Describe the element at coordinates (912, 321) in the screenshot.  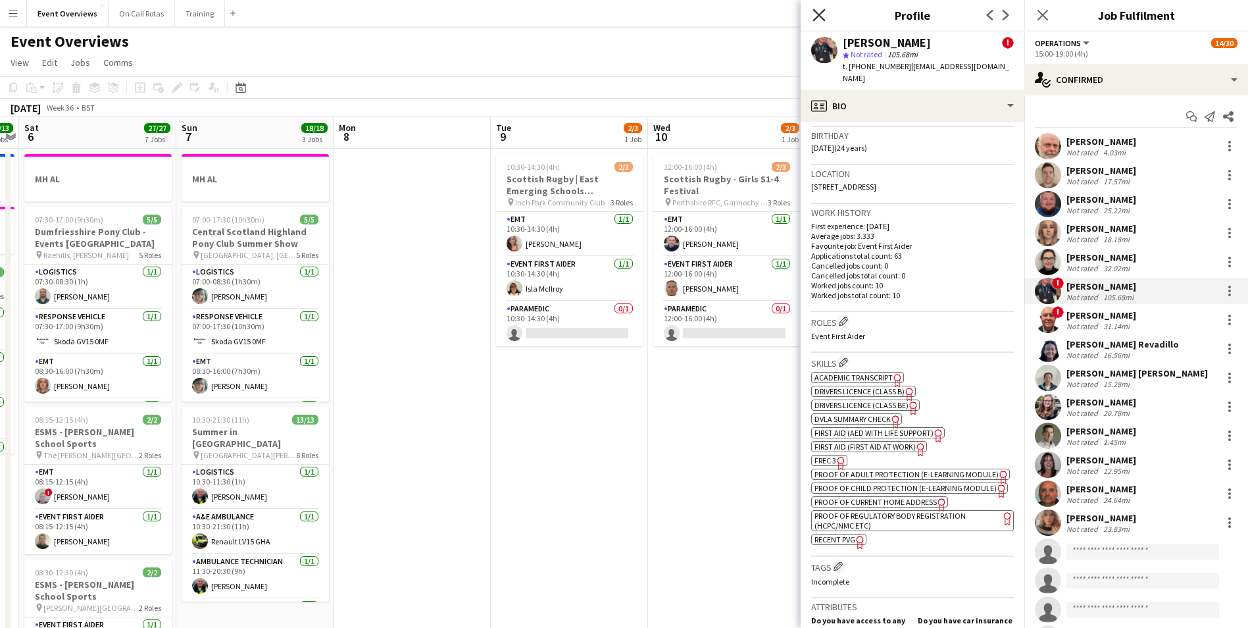
I see `h3: Roles` at that location.